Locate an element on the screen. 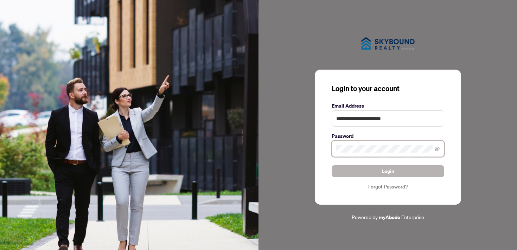 The image size is (517, 250). span: Login is located at coordinates (388, 171).